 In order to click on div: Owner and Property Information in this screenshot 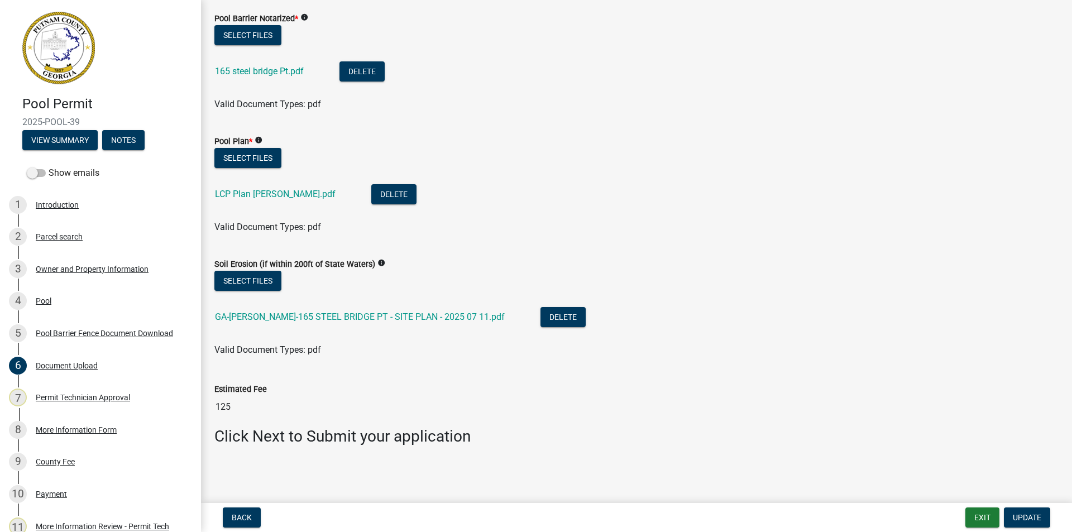, I will do `click(92, 269)`.